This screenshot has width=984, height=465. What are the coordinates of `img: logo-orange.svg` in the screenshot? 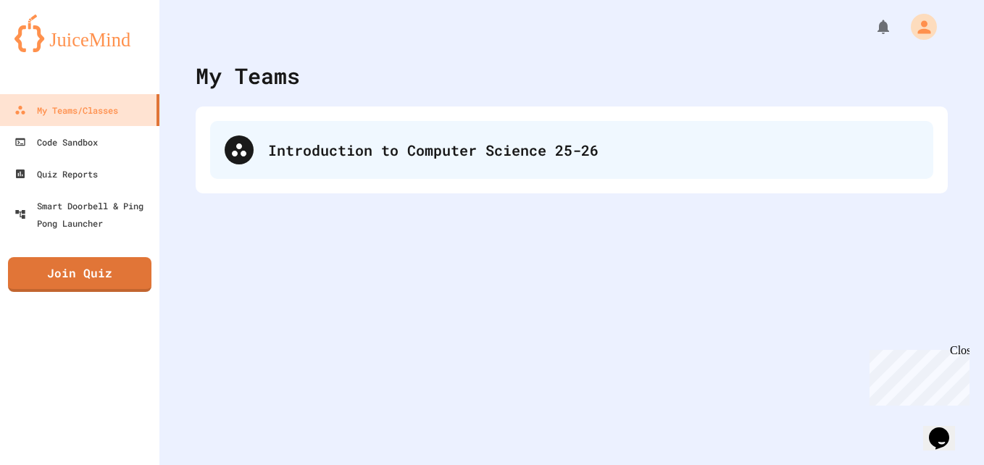 It's located at (80, 33).